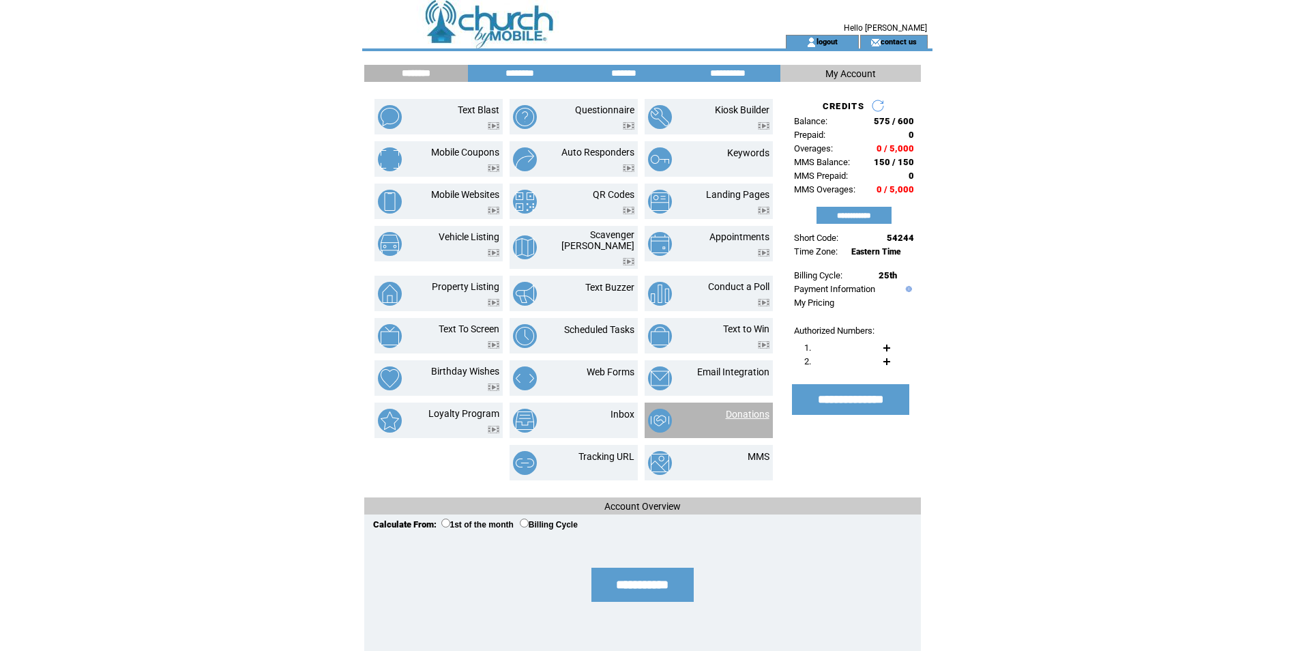 Image resolution: width=1294 pixels, height=651 pixels. Describe the element at coordinates (748, 153) in the screenshot. I see `a: Keywords` at that location.